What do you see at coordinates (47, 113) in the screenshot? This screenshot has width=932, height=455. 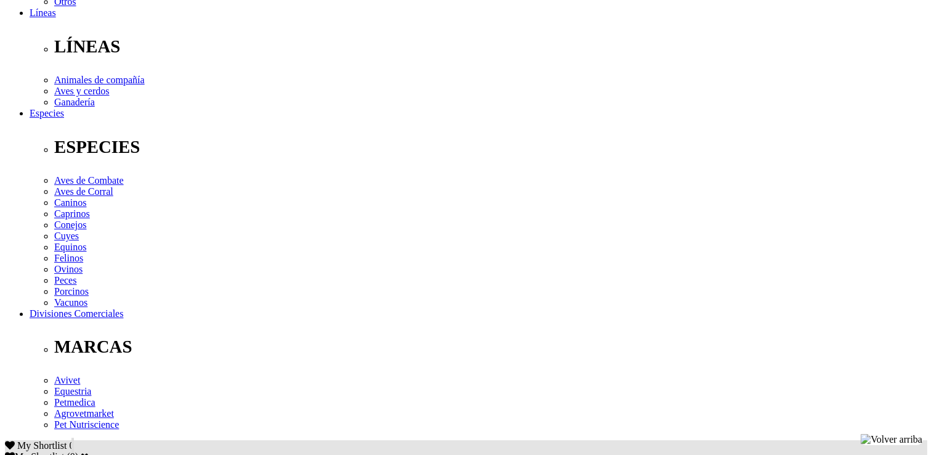 I see `span: Especies` at bounding box center [47, 113].